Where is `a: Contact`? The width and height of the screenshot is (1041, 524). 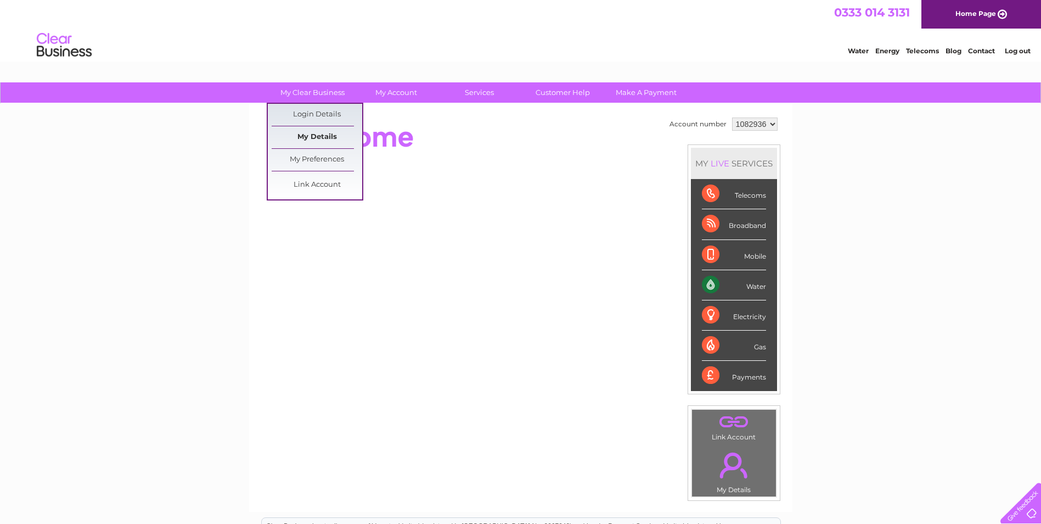 a: Contact is located at coordinates (981, 51).